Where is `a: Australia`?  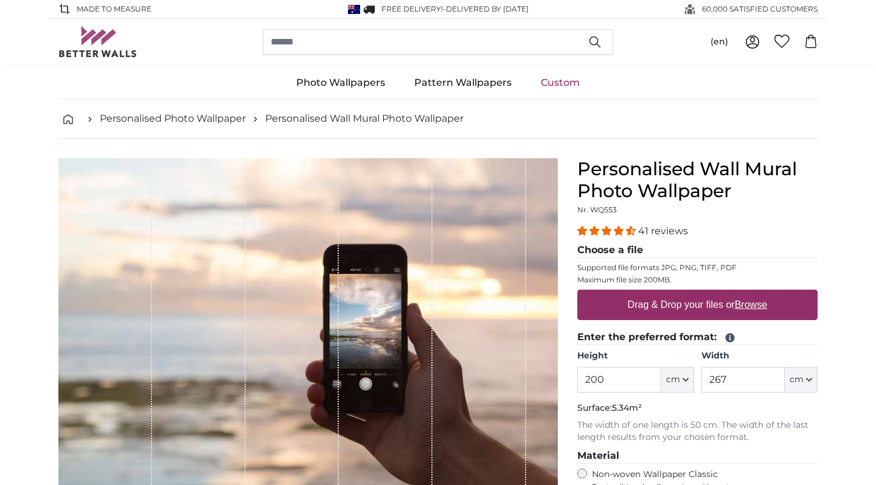 a: Australia is located at coordinates (354, 9).